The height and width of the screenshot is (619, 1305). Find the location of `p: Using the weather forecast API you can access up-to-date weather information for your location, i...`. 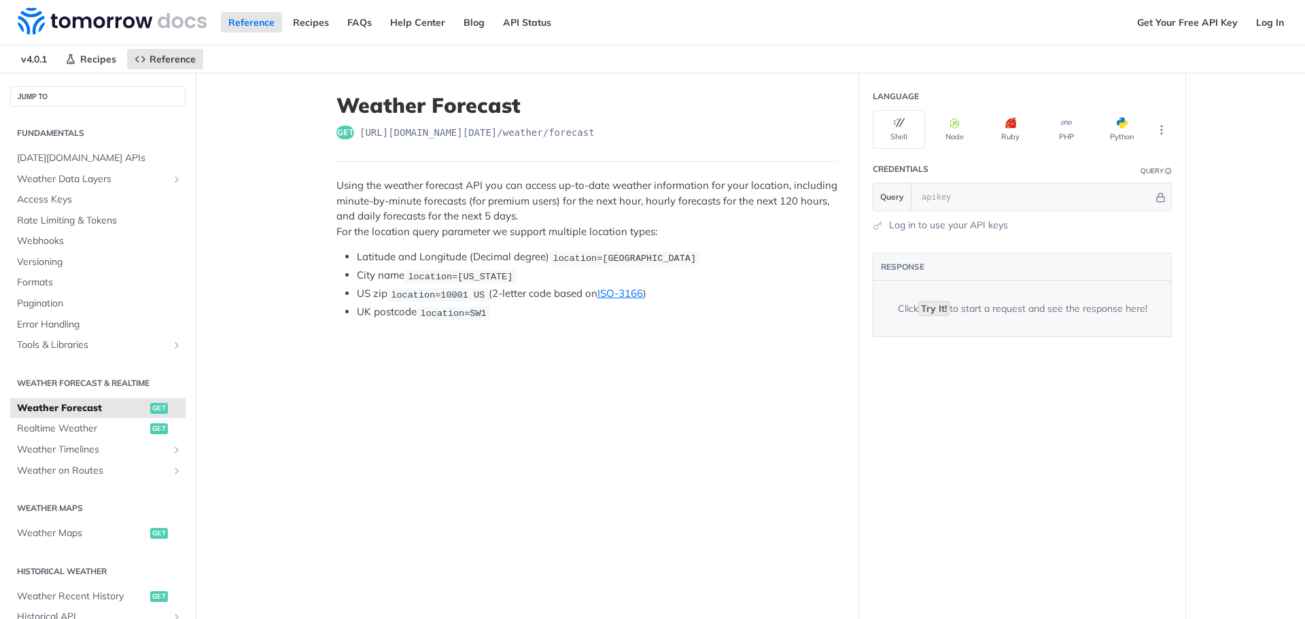

p: Using the weather forecast API you can access up-to-date weather information for your location, i... is located at coordinates (587, 209).